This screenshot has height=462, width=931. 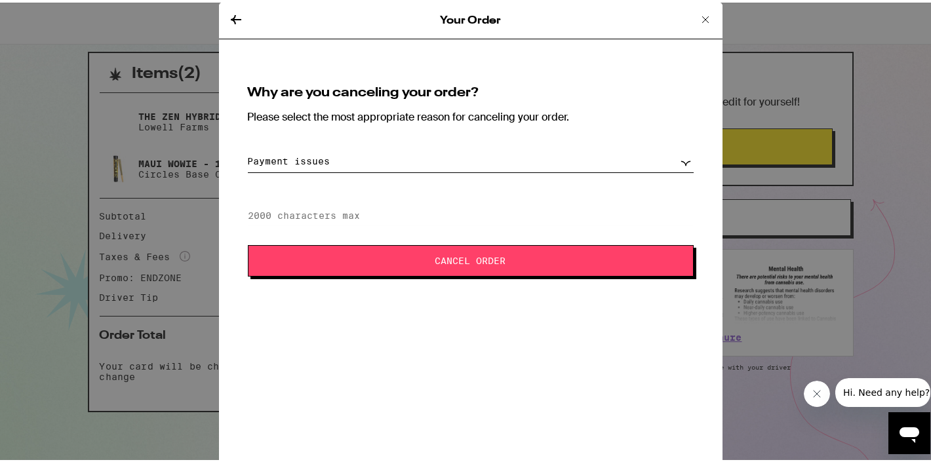 What do you see at coordinates (471, 213) in the screenshot?
I see `input: 2000 characters max` at bounding box center [471, 213].